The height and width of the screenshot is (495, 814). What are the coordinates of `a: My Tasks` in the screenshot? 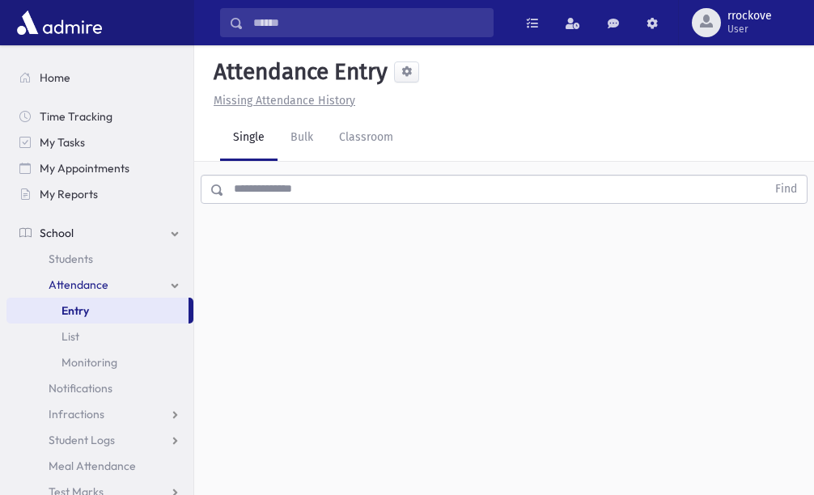 It's located at (100, 142).